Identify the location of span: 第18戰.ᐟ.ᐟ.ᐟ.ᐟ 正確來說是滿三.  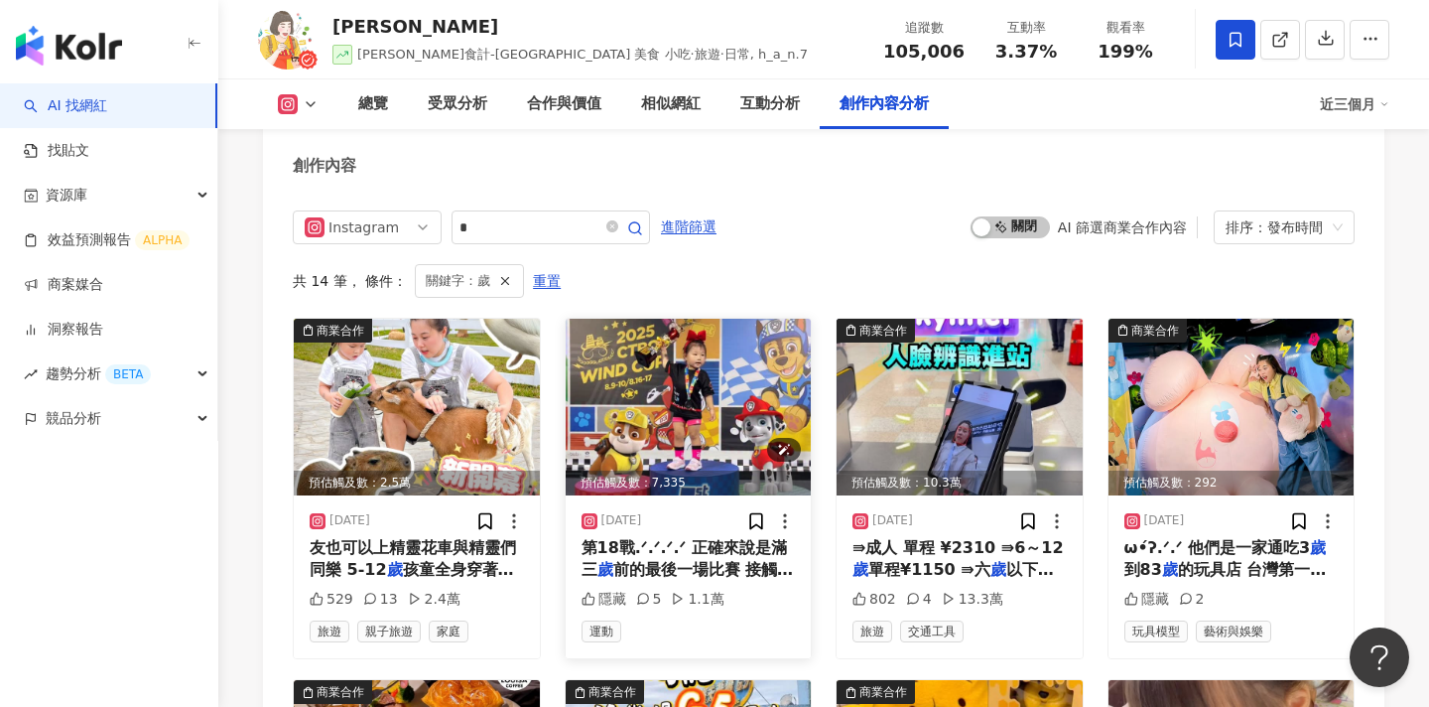
(684, 558).